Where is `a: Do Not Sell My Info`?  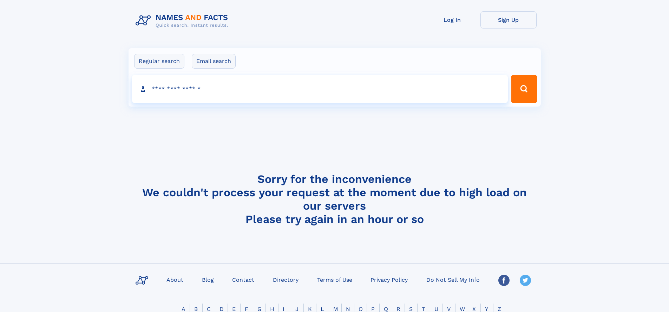
a: Do Not Sell My Info is located at coordinates (453, 279).